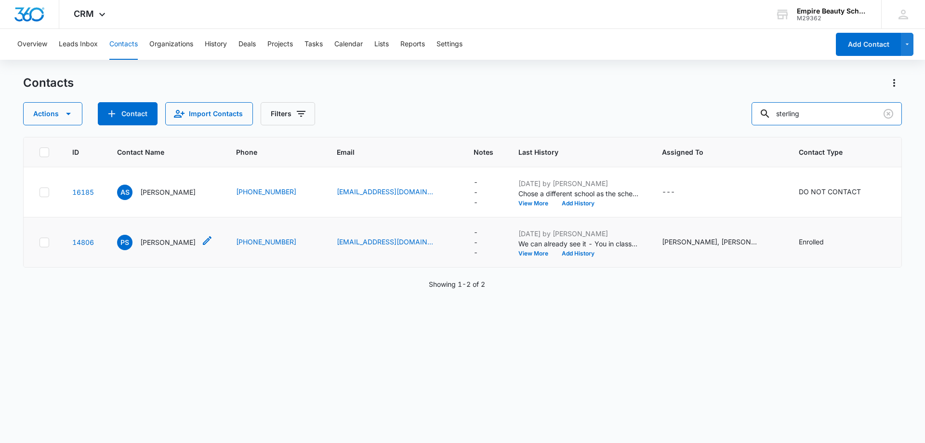 This screenshot has height=443, width=925. What do you see at coordinates (158, 152) in the screenshot?
I see `span: Contact Name` at bounding box center [158, 152].